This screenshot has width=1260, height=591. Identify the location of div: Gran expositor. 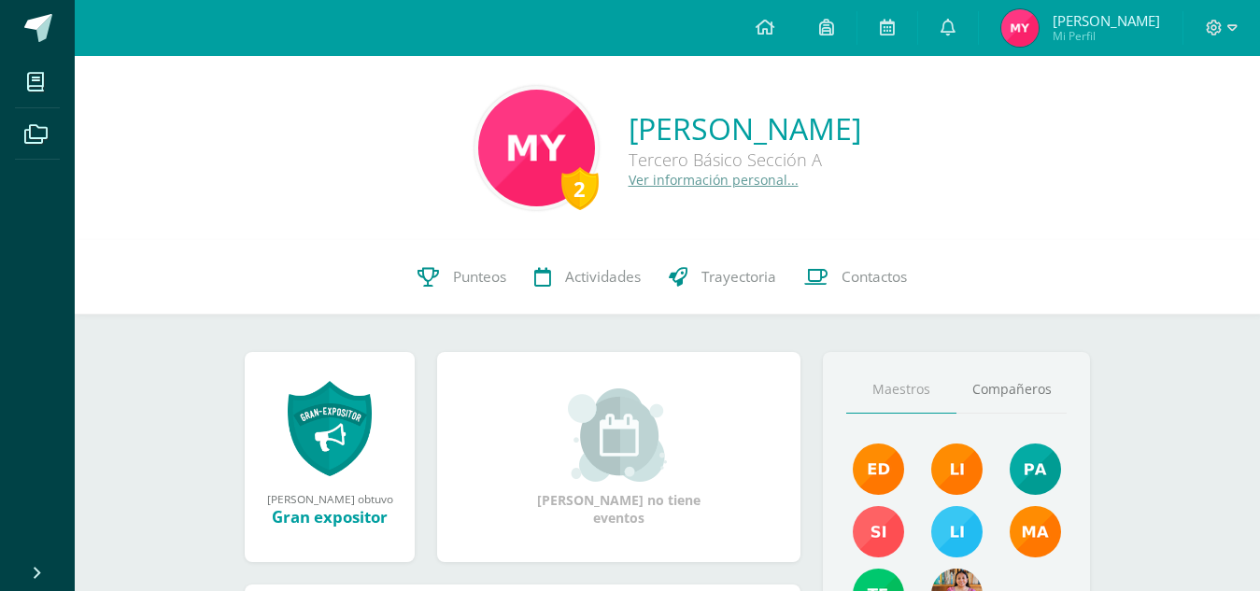
(330, 516).